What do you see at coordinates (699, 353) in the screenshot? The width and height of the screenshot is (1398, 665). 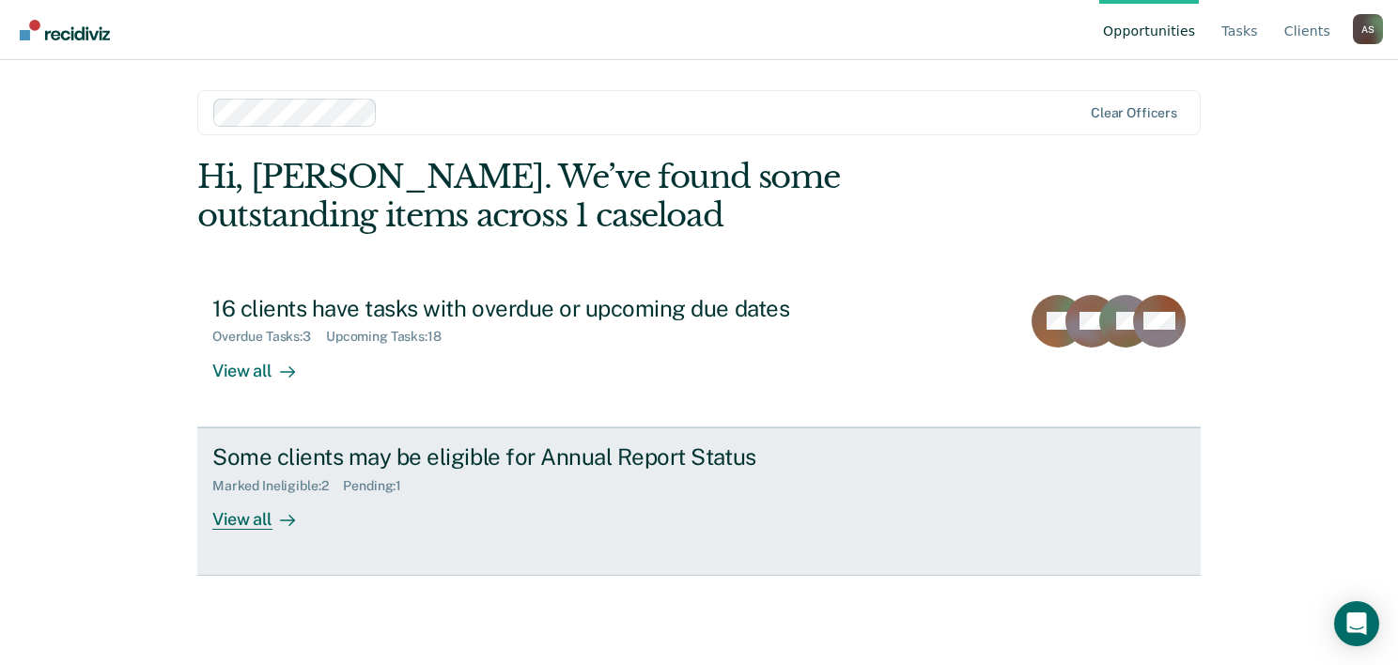 I see `a: 16 clients have tasks with overdue or upcoming due datesOverdue Tasks:3Upcoming Tasks:18View all` at bounding box center [699, 353].